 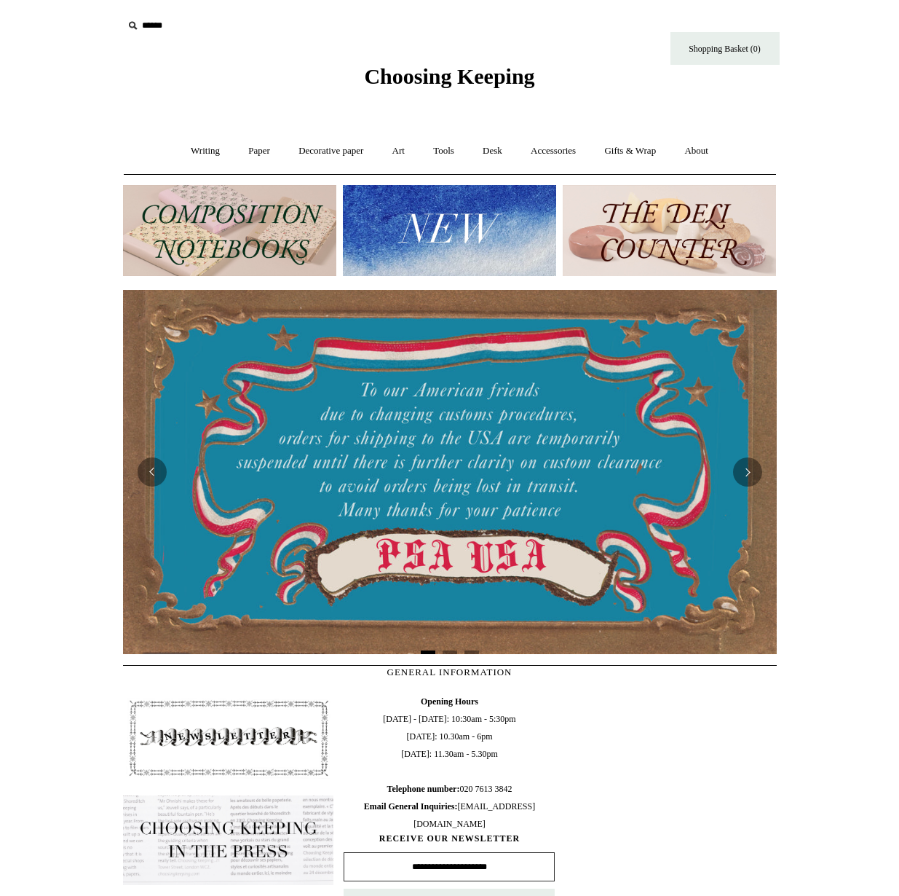 I want to click on img: 202302 Composition ledgers.jpg__PID:69722ee6-fa44-49dd-a067-31375e5d54ec, so click(x=229, y=230).